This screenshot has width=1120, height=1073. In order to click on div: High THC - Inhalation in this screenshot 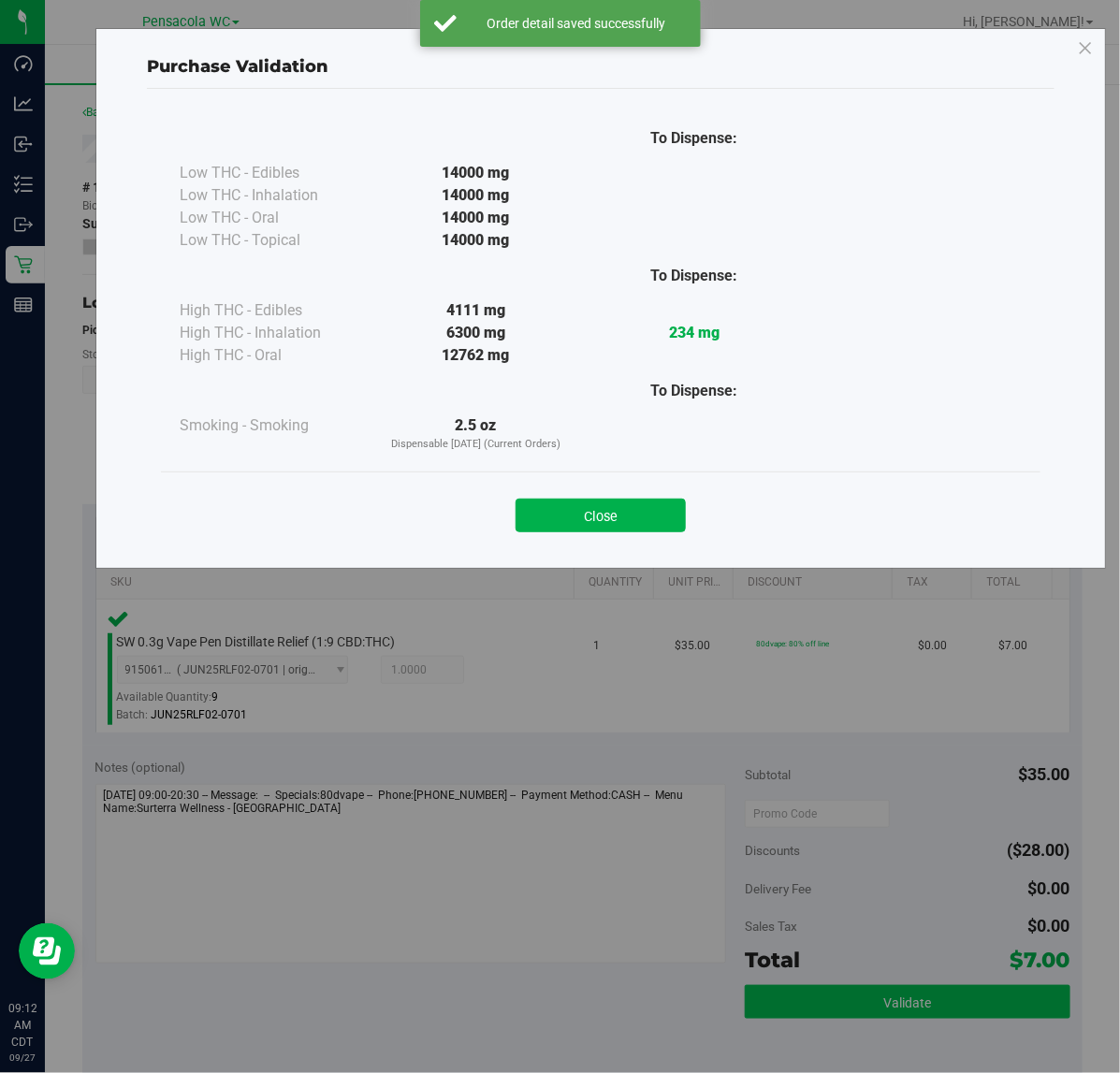, I will do `click(274, 334)`.